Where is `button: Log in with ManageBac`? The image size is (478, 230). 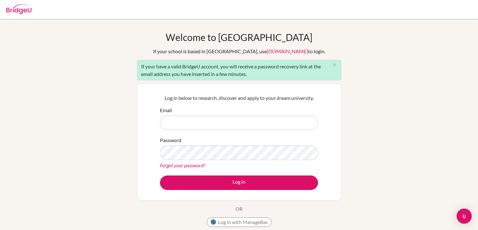
button: Log in with ManageBac is located at coordinates (239, 222).